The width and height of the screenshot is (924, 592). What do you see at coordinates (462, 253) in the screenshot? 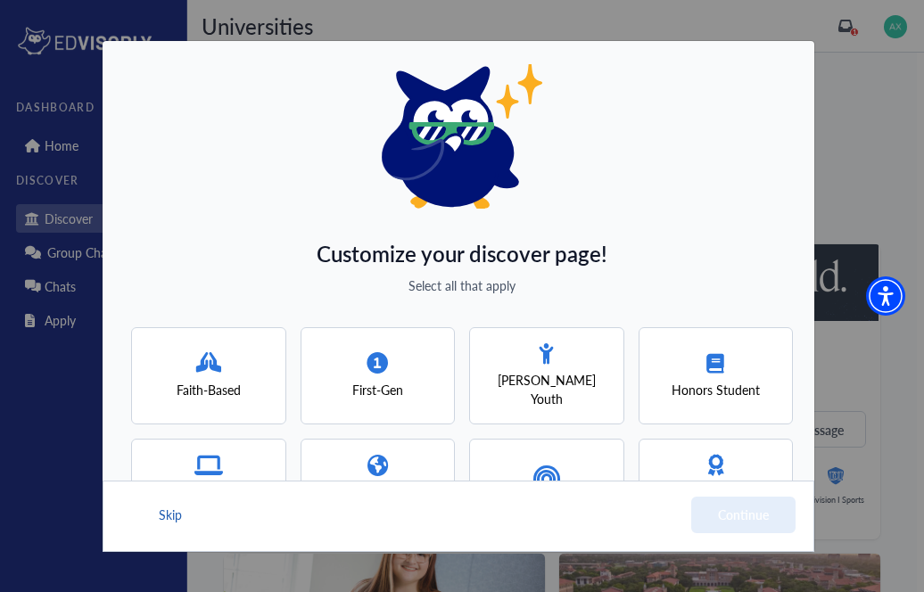
I see `span: Customize your discover page!` at bounding box center [462, 253].